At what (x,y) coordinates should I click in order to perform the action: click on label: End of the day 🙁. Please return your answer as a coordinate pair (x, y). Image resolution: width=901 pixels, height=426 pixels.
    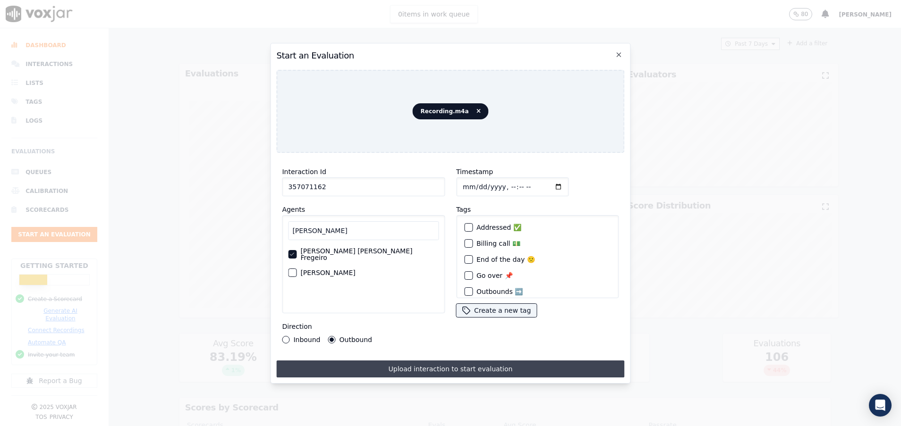
    Looking at the image, I should click on (506, 260).